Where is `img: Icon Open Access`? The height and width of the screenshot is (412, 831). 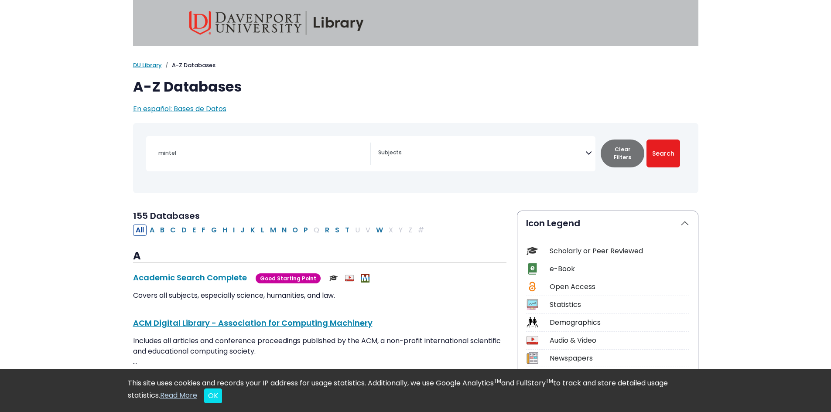
img: Icon Open Access is located at coordinates (532, 287).